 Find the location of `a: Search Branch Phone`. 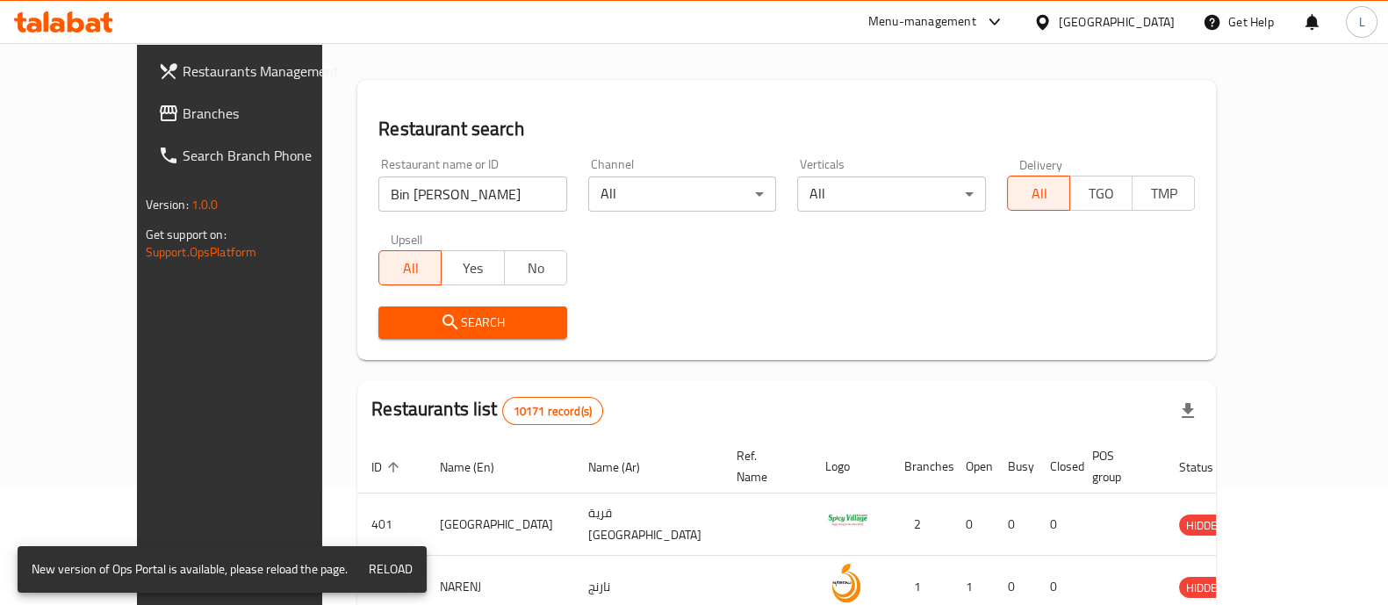

a: Search Branch Phone is located at coordinates (256, 155).